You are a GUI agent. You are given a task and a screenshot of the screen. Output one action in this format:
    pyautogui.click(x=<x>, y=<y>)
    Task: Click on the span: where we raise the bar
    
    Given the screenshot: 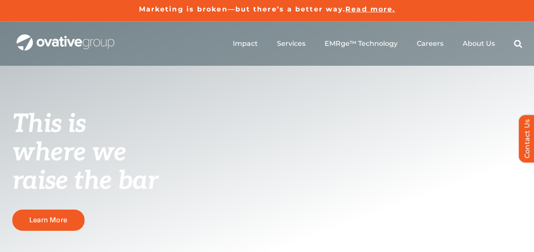 What is the action you would take?
    pyautogui.click(x=85, y=167)
    